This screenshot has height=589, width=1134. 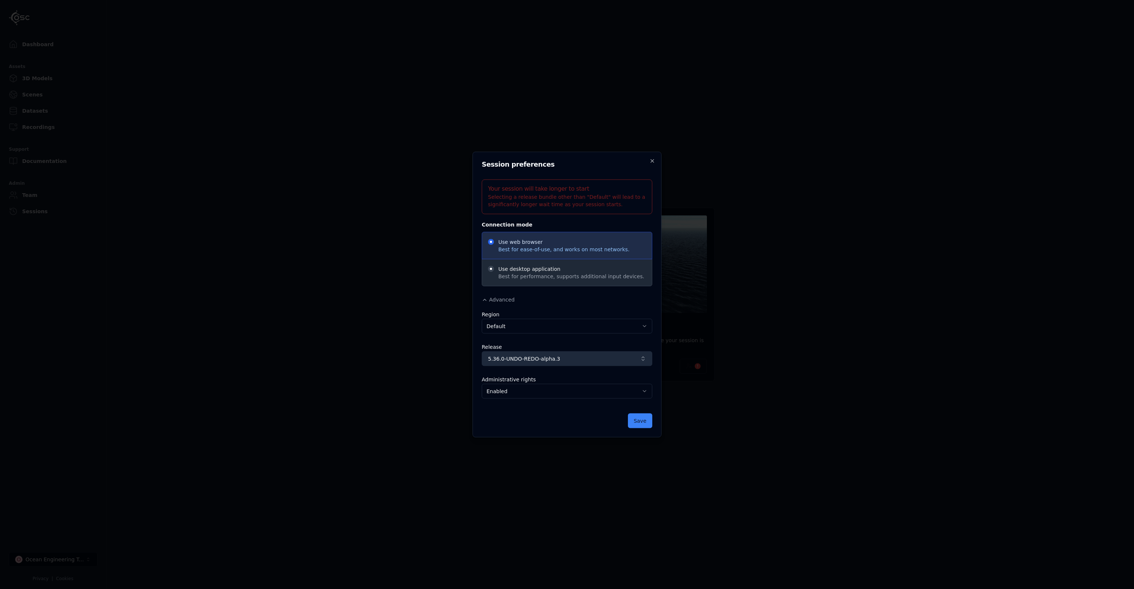 What do you see at coordinates (498, 299) in the screenshot?
I see `button: Advanced` at bounding box center [498, 299].